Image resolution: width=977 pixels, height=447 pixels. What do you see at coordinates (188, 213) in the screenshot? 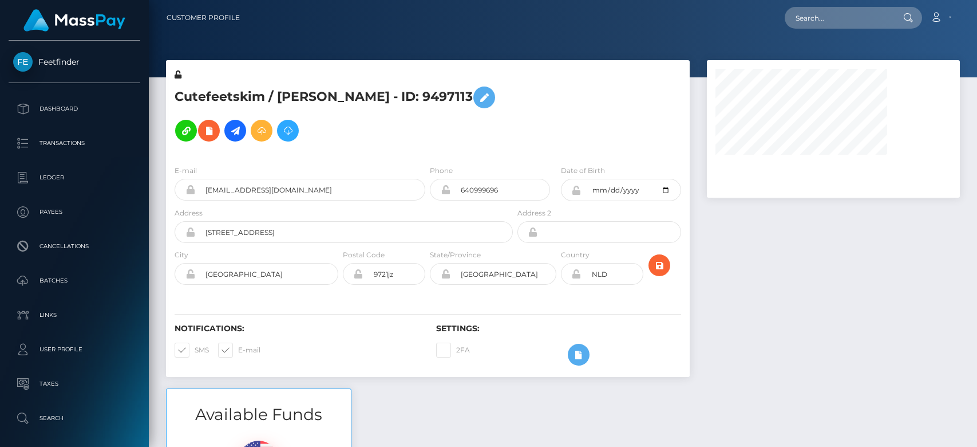
I see `label: Address` at bounding box center [188, 213].